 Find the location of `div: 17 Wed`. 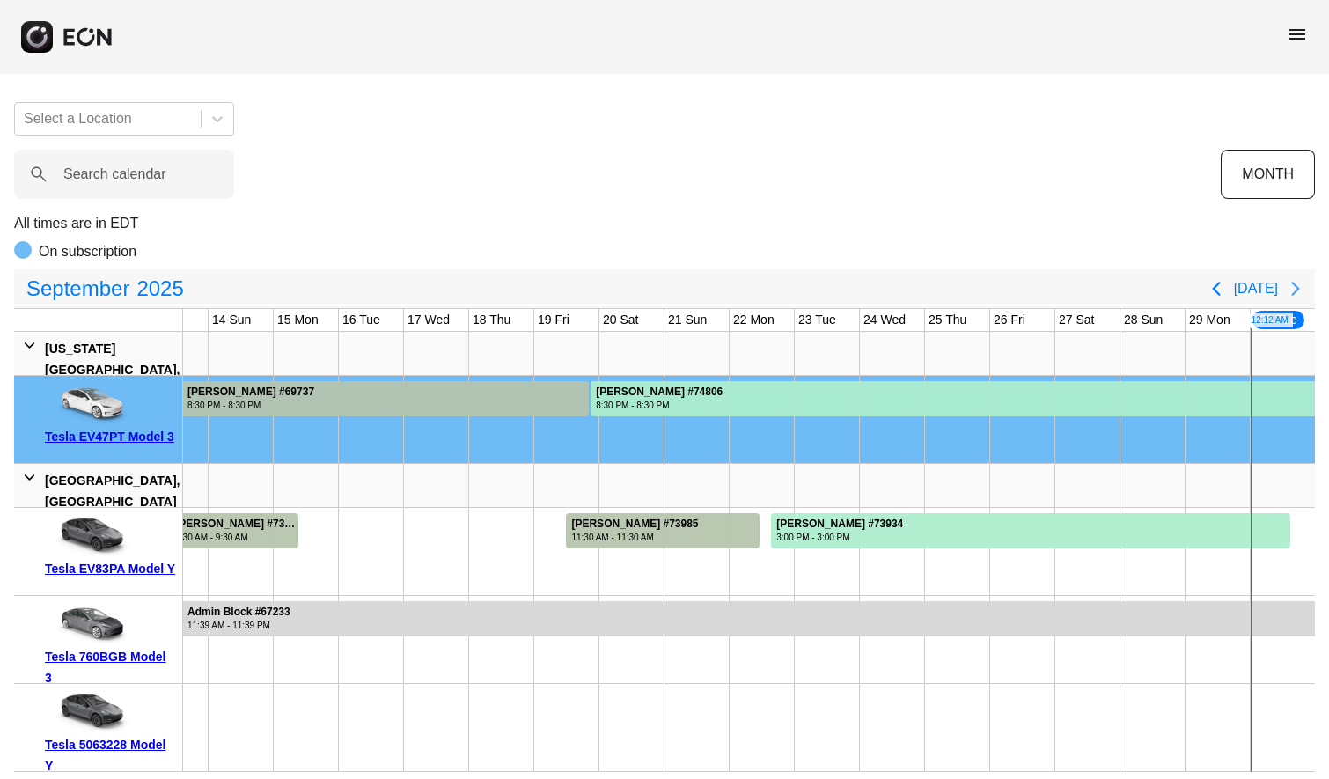

div: 17 Wed is located at coordinates (428, 319).